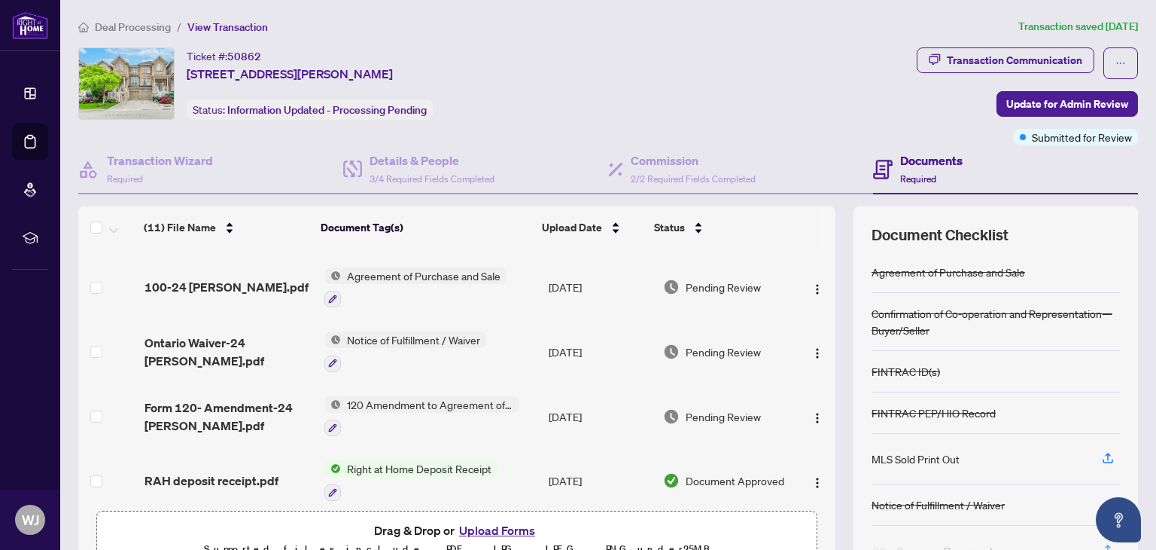 The height and width of the screenshot is (550, 1156). I want to click on div: FINTRAC PEP/HIO Record, so click(934, 413).